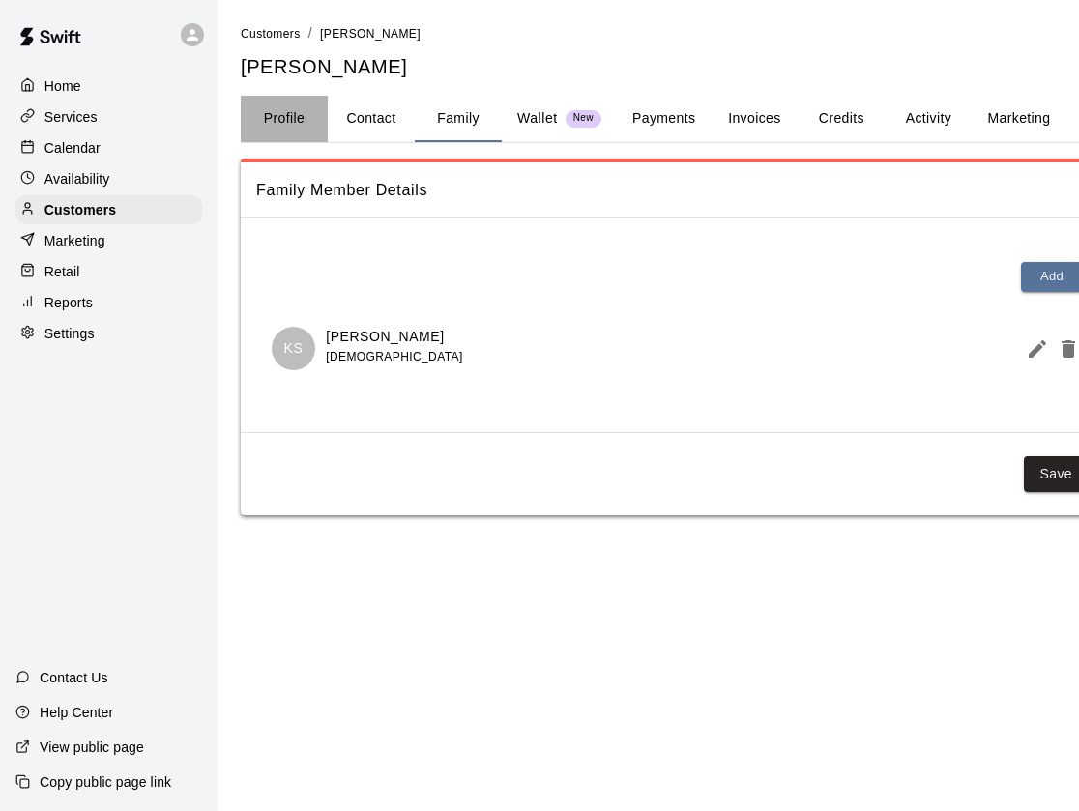 The height and width of the screenshot is (811, 1079). Describe the element at coordinates (108, 303) in the screenshot. I see `div: Reports` at that location.